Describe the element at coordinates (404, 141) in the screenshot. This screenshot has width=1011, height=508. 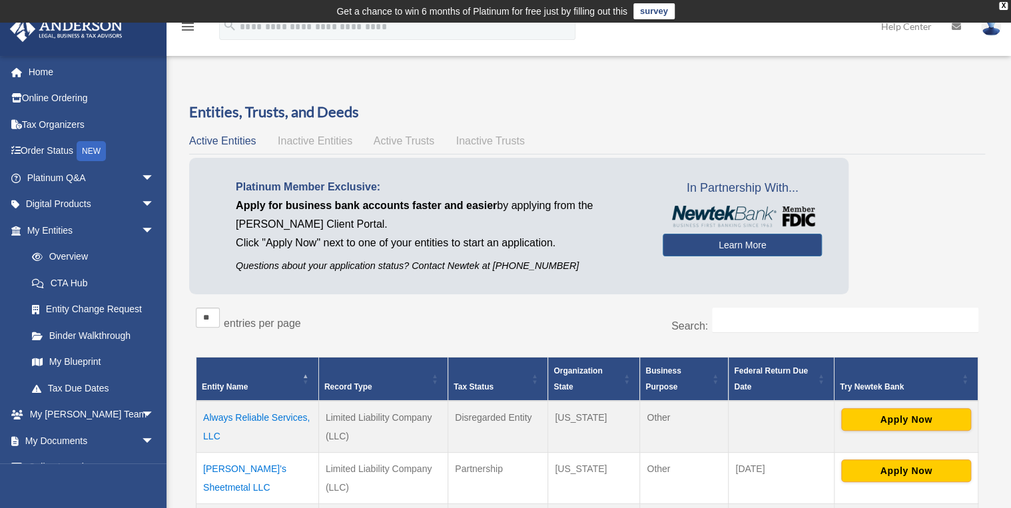
I see `span: Active Trusts` at that location.